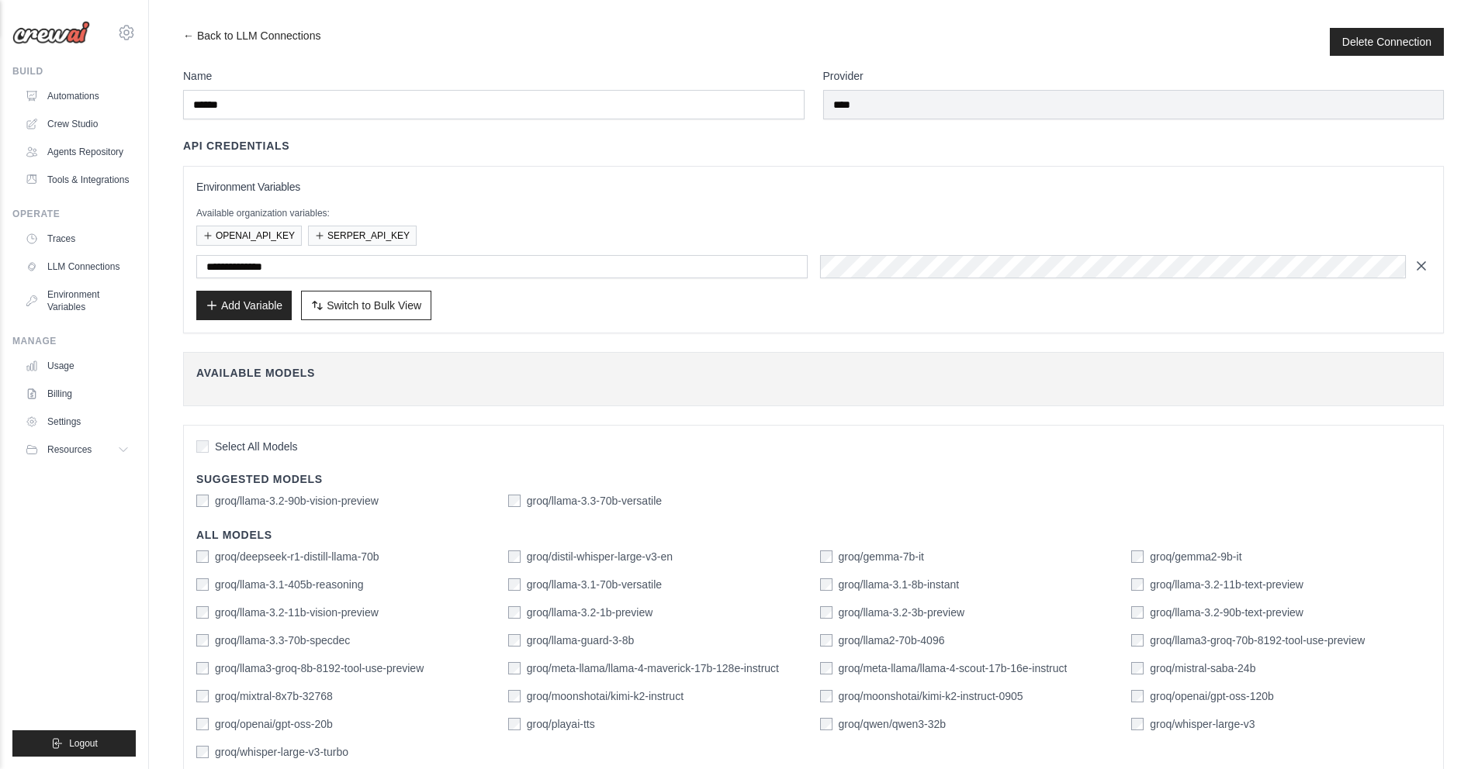  What do you see at coordinates (652, 669) in the screenshot?
I see `label: groq/meta-llama/llama-4-maverick-17b-128e-instruct` at bounding box center [652, 669].